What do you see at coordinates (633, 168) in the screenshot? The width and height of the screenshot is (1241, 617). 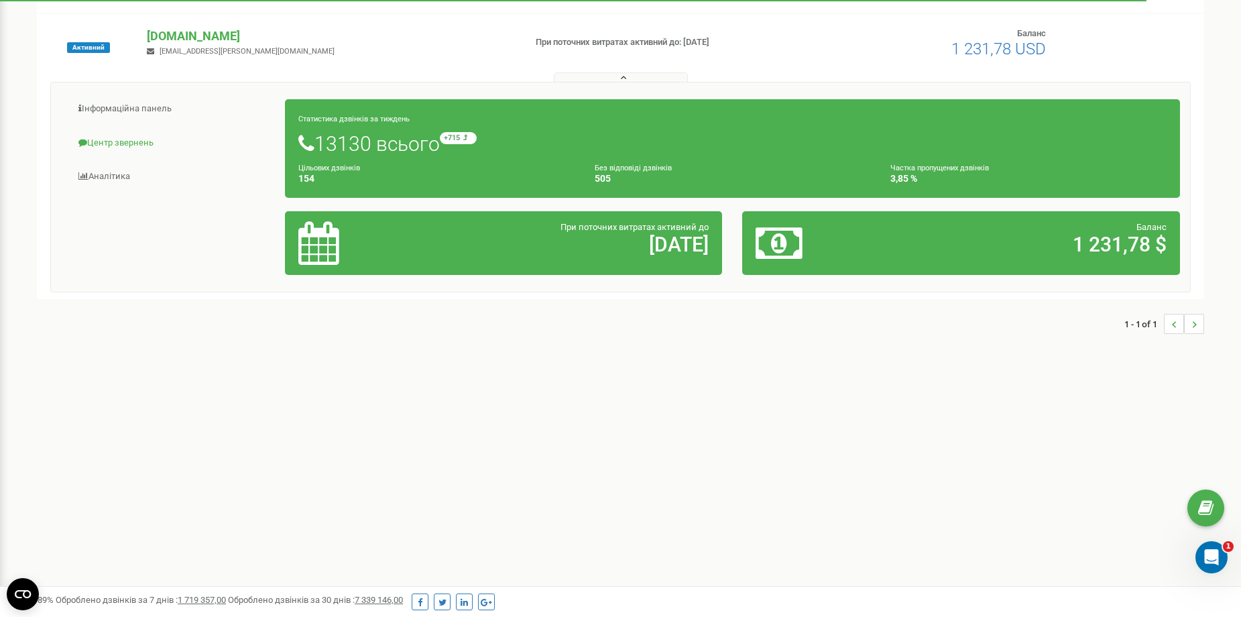 I see `small: Без відповіді дзвінків` at bounding box center [633, 168].